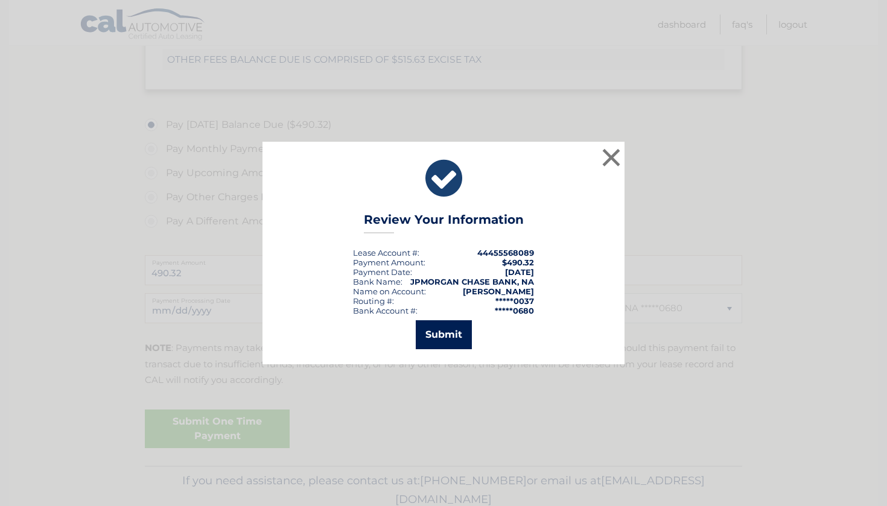 The height and width of the screenshot is (506, 887). I want to click on span: $490.32, so click(518, 262).